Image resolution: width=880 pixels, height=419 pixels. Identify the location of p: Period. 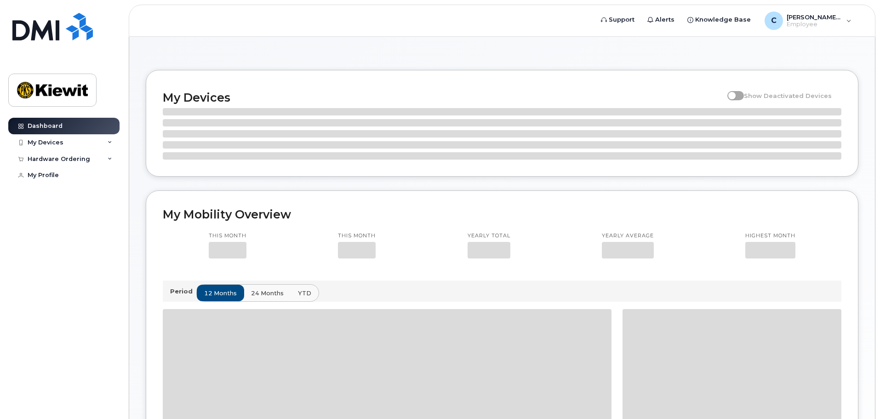
(183, 291).